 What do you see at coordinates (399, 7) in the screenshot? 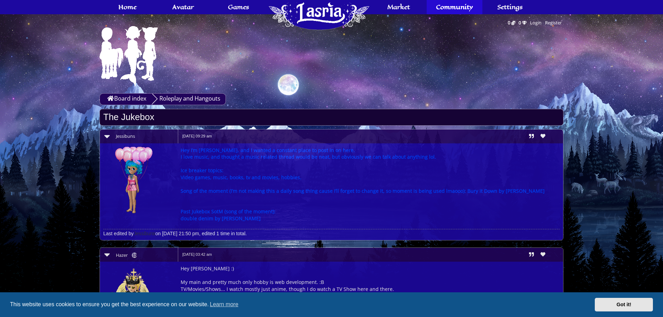
I see `span: Market` at bounding box center [399, 7].